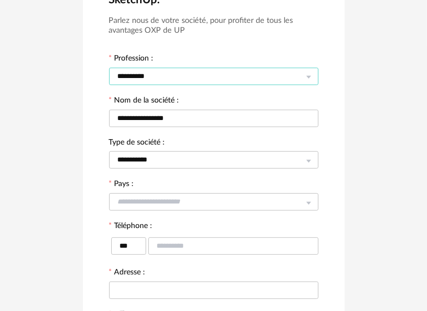  What do you see at coordinates (131, 227) in the screenshot?
I see `label: Téléphone :` at bounding box center [131, 227].